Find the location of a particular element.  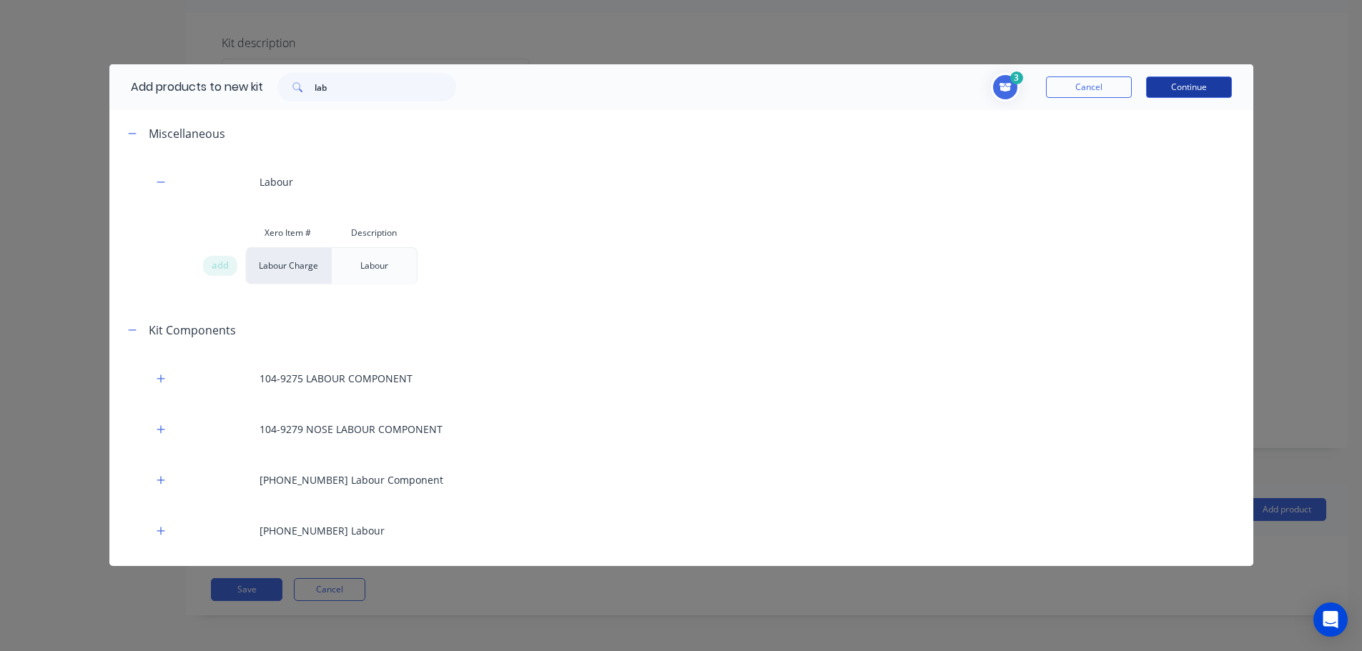

div: Xero Item # is located at coordinates (288, 233).